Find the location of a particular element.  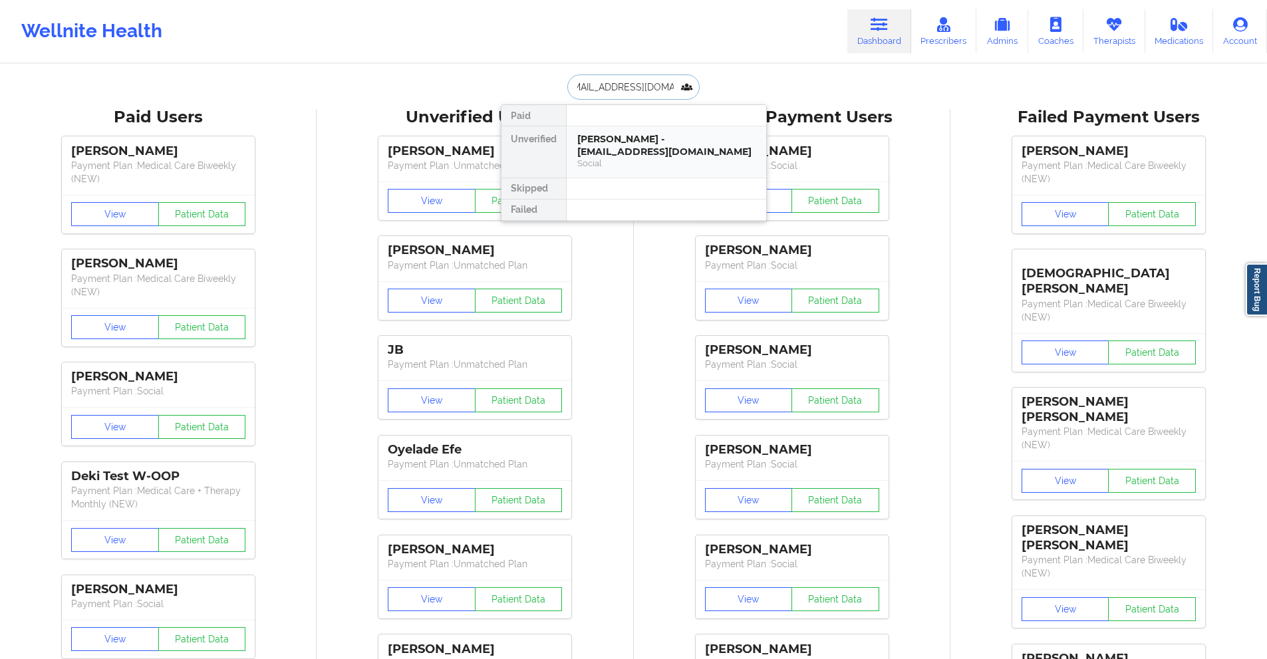

p: Payment Plan : Medical Care + Therapy Monthly (NEW) is located at coordinates (158, 497).